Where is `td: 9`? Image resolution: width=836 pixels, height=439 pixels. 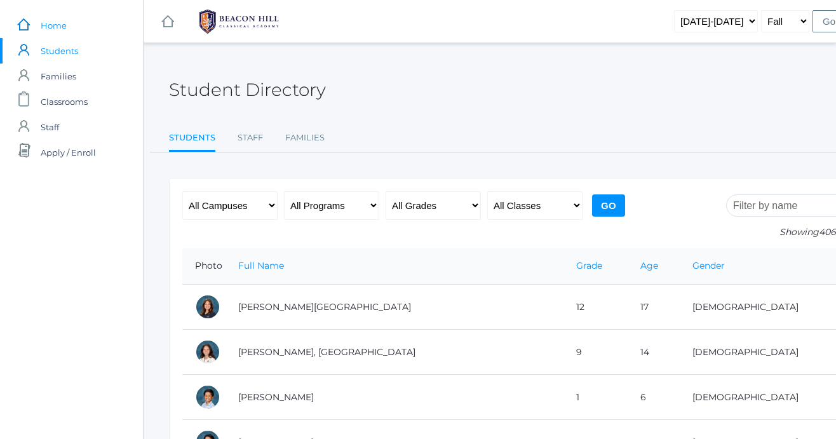
td: 9 is located at coordinates (595, 352).